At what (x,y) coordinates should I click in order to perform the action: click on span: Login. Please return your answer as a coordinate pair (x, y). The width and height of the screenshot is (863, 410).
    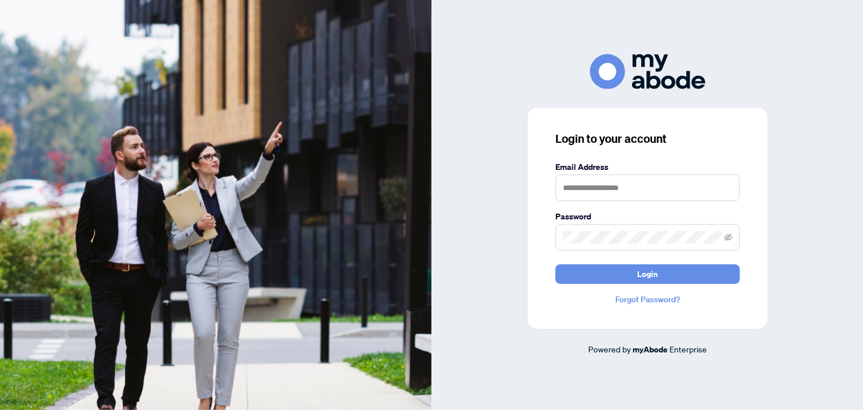
    Looking at the image, I should click on (647, 274).